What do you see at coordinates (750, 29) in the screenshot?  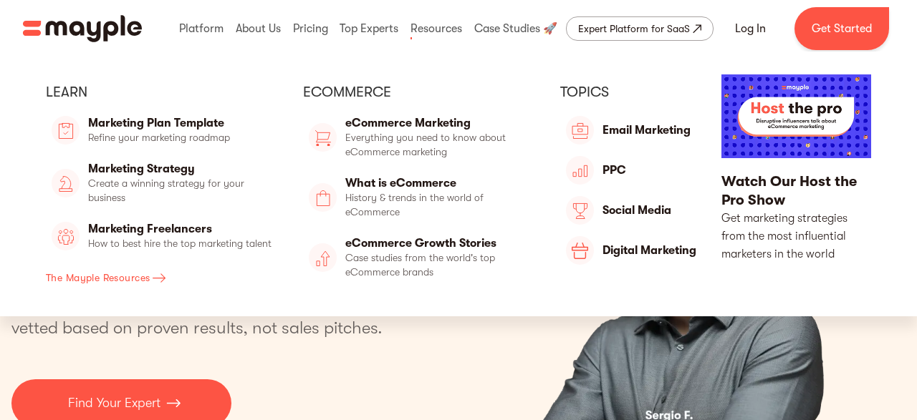 I see `a: Log In` at bounding box center [750, 29].